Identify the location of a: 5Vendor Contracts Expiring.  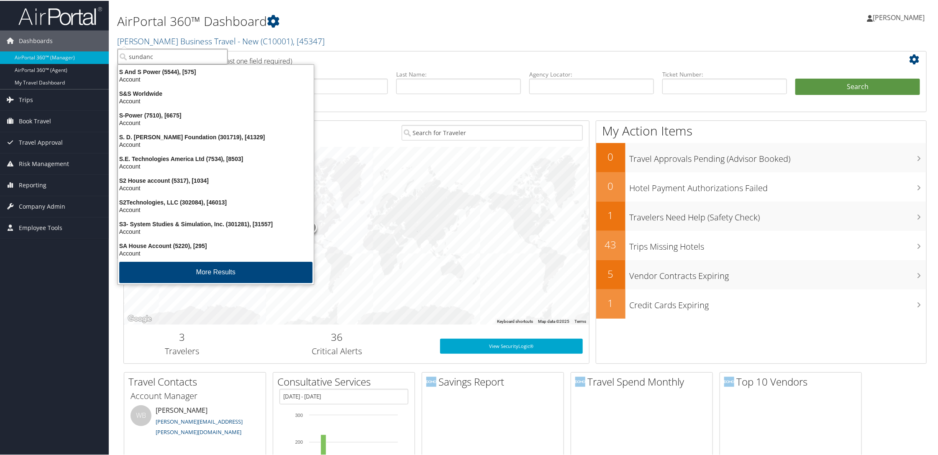
(761, 274).